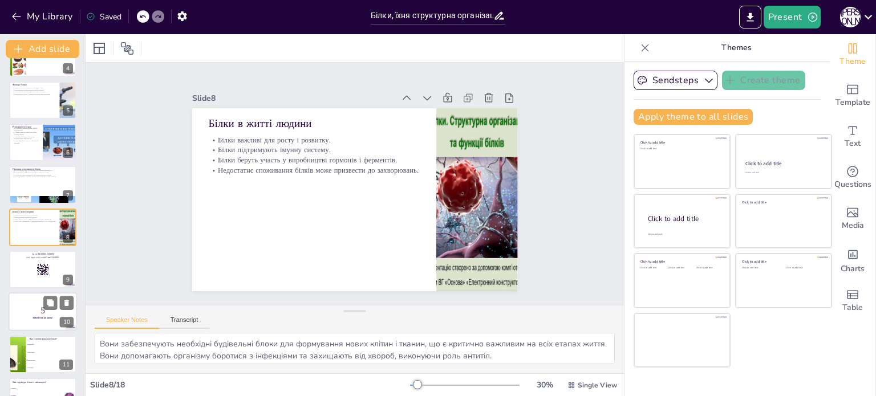  I want to click on div: Add text boxes, so click(852, 137).